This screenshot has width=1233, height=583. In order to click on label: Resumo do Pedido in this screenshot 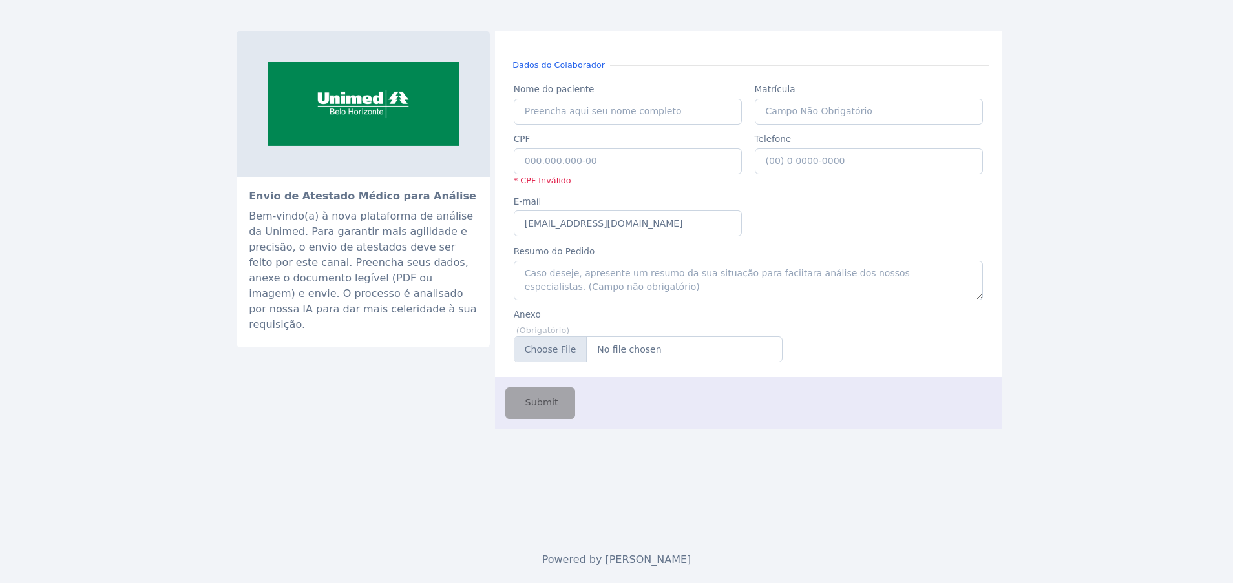, I will do `click(748, 251)`.